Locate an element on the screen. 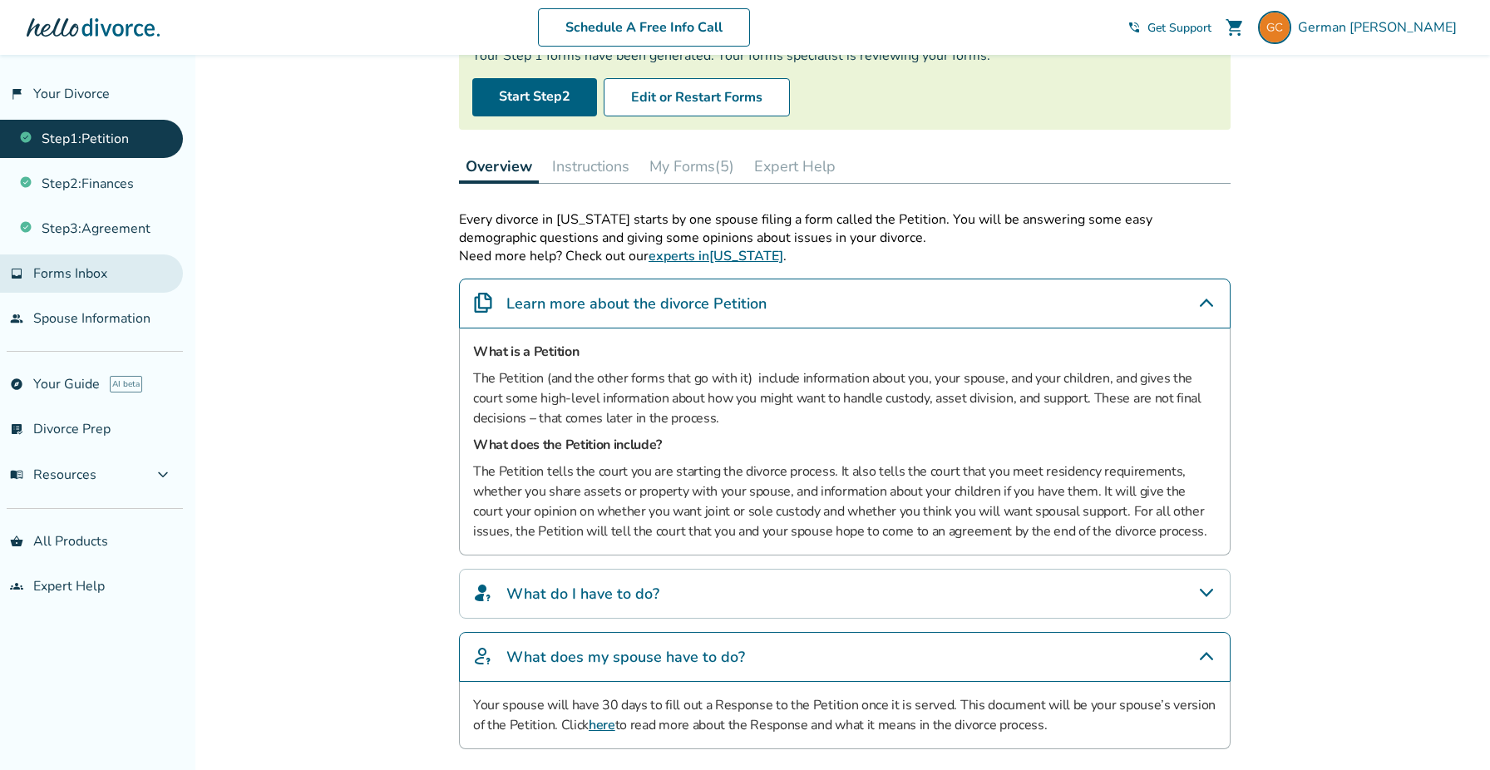 This screenshot has height=770, width=1490. button: Expert Help is located at coordinates (795, 166).